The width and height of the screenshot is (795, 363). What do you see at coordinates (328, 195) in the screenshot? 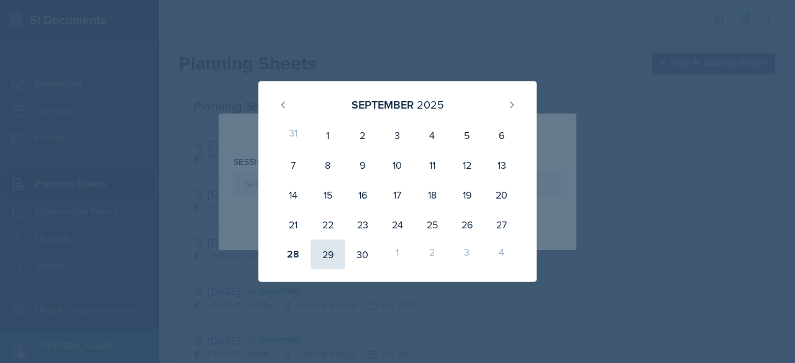
I see `div: 15` at bounding box center [328, 195].